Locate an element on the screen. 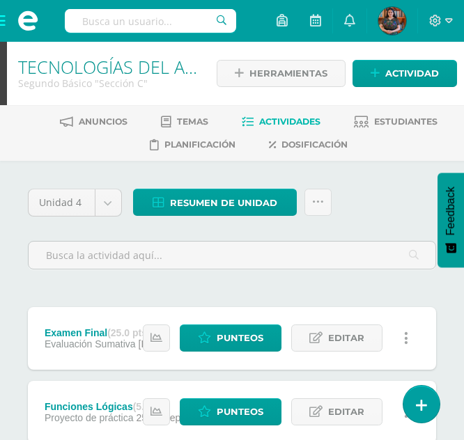 The image size is (464, 440). a: Anuncios is located at coordinates (93, 122).